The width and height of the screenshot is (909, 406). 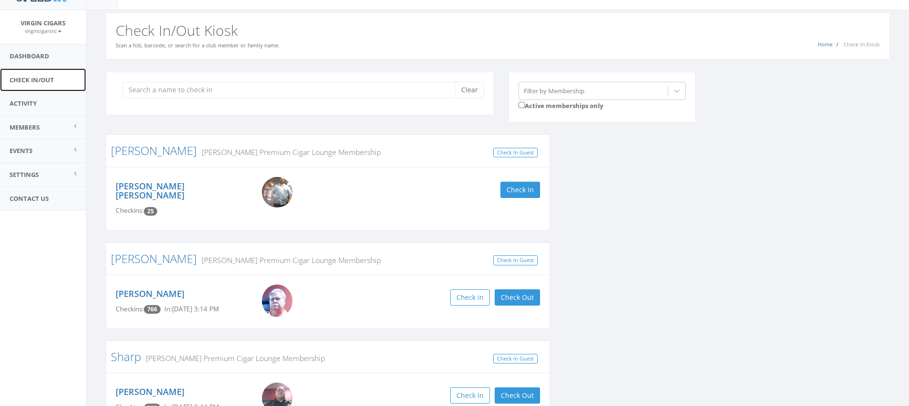 What do you see at coordinates (498, 30) in the screenshot?
I see `h2: Check In/Out Kiosk` at bounding box center [498, 30].